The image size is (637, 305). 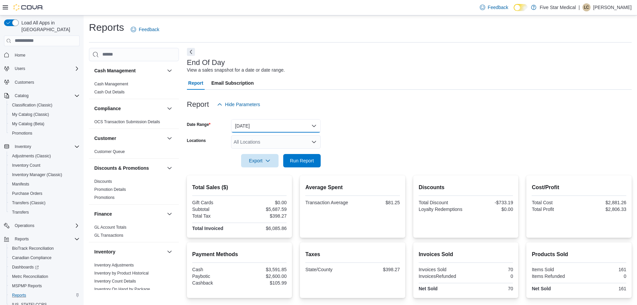 I want to click on span: Inventory Adjustments, so click(x=114, y=265).